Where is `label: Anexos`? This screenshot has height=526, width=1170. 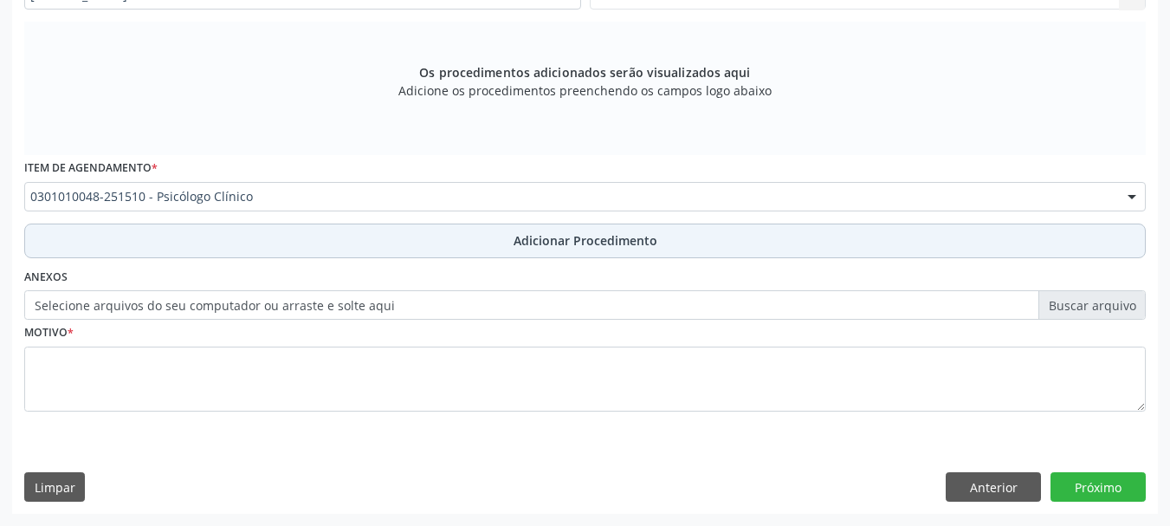 label: Anexos is located at coordinates (46, 277).